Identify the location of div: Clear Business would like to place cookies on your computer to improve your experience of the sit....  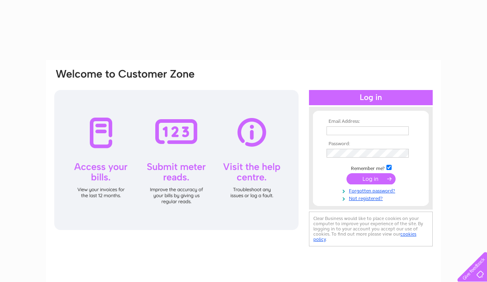
(371, 229).